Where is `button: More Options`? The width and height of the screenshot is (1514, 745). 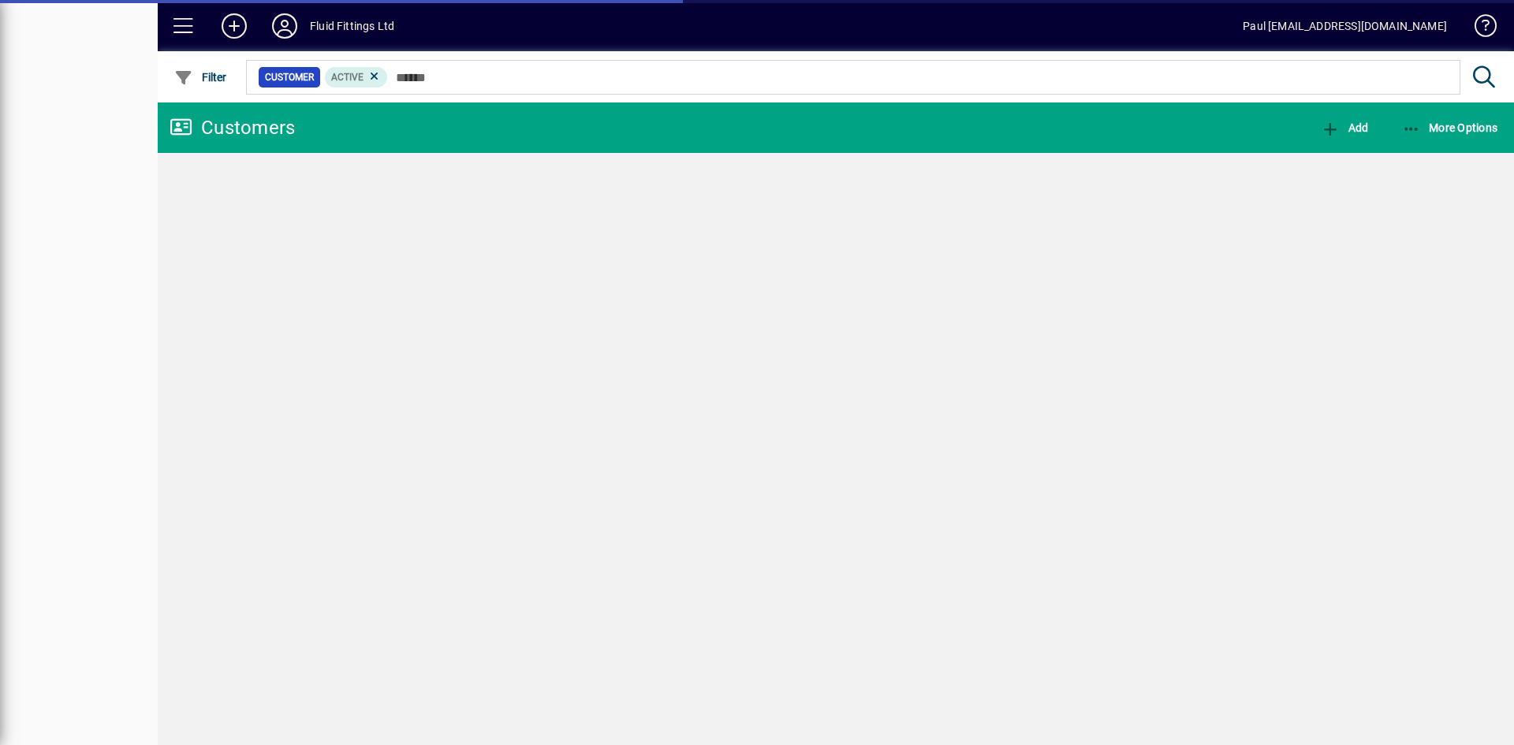
button: More Options is located at coordinates (1451, 128).